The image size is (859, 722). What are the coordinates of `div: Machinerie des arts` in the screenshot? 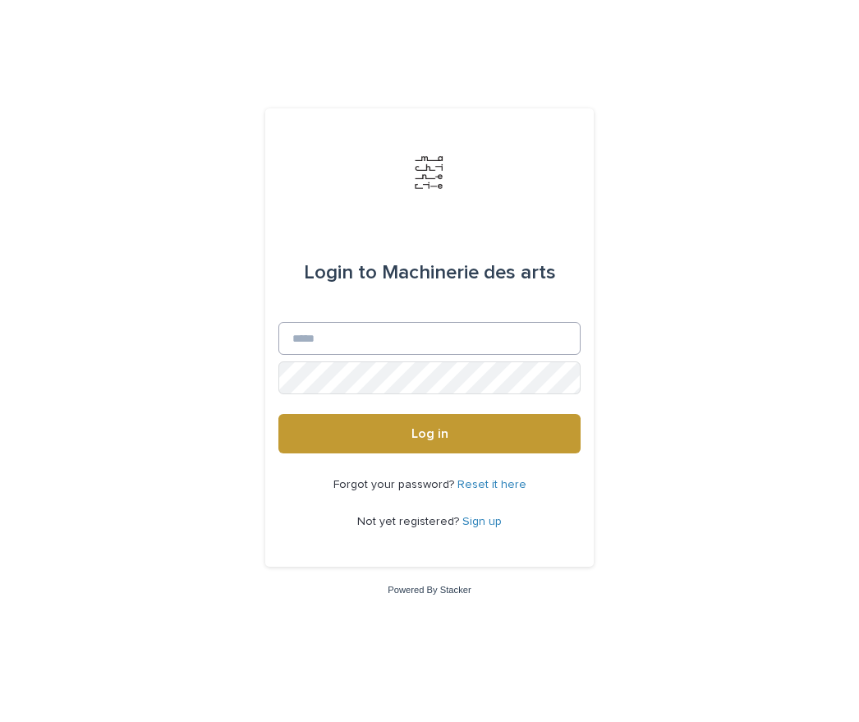 It's located at (429, 273).